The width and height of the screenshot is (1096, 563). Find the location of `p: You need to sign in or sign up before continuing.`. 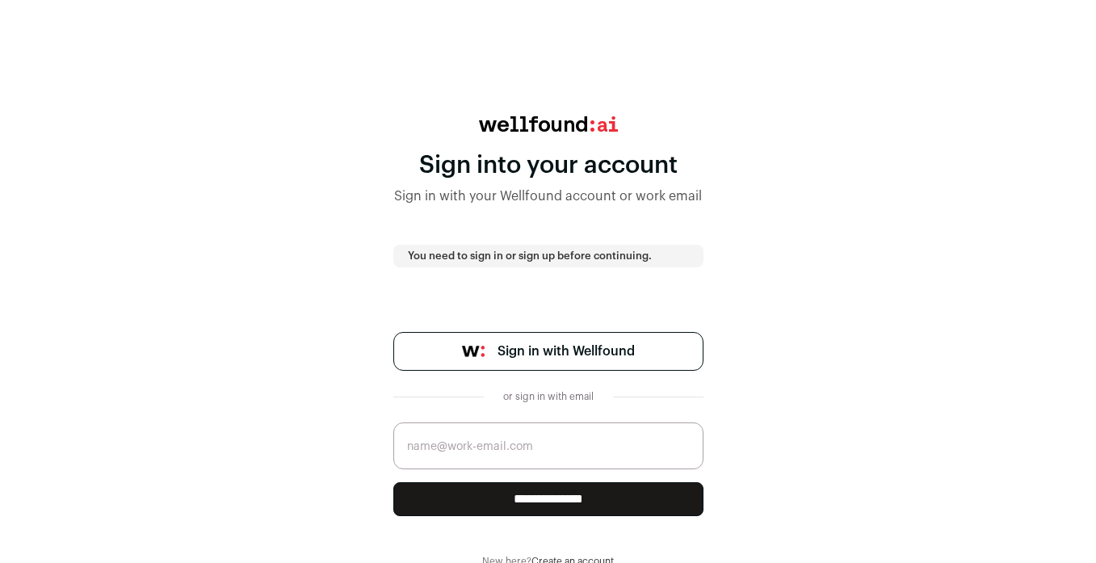

p: You need to sign in or sign up before continuing. is located at coordinates (548, 256).